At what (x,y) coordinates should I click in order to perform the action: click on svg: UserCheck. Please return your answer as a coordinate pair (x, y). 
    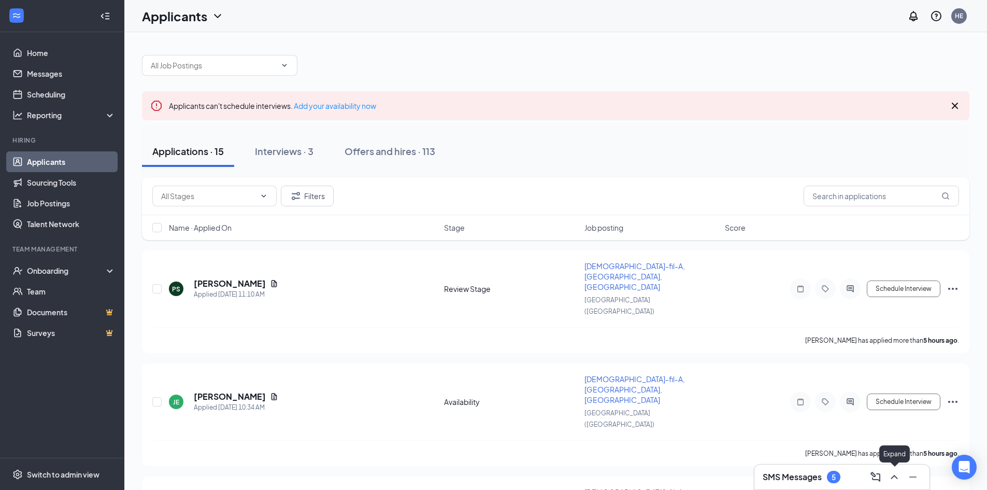
    Looking at the image, I should click on (18, 271).